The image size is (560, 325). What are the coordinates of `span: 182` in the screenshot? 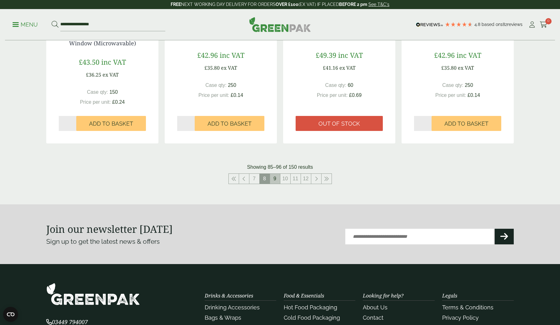 It's located at (504, 24).